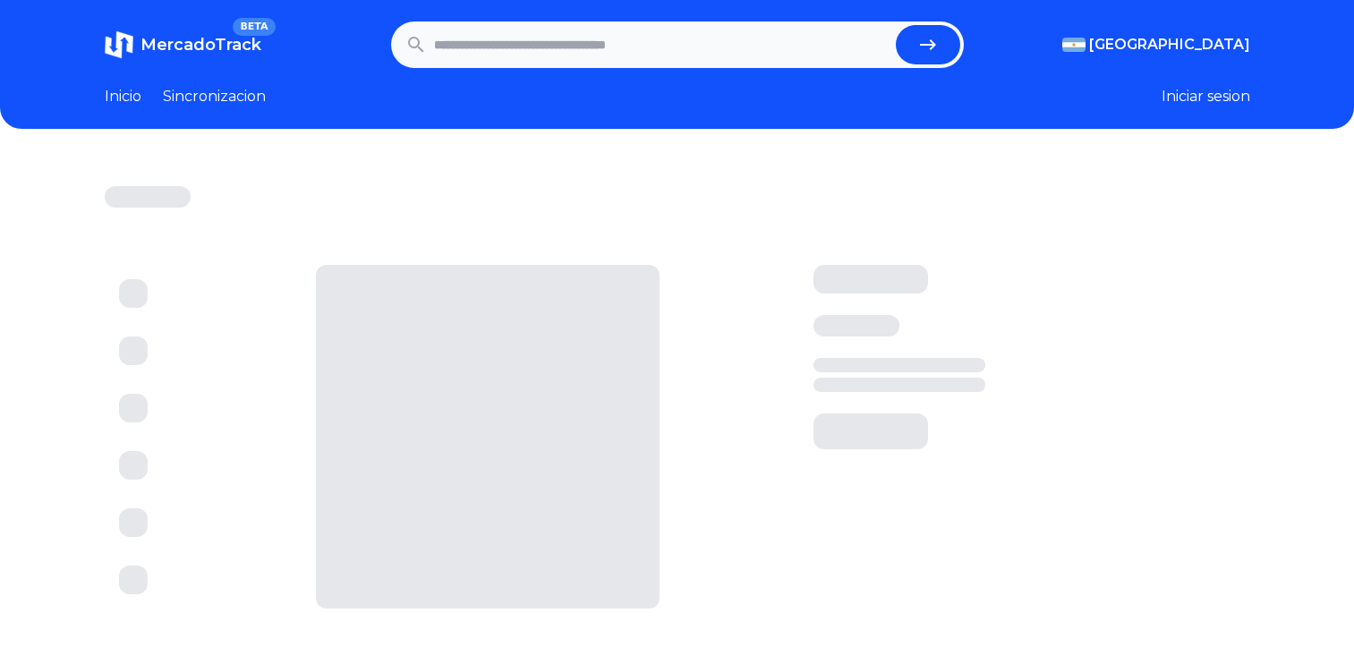 The width and height of the screenshot is (1354, 647). I want to click on img: Argentina, so click(1074, 45).